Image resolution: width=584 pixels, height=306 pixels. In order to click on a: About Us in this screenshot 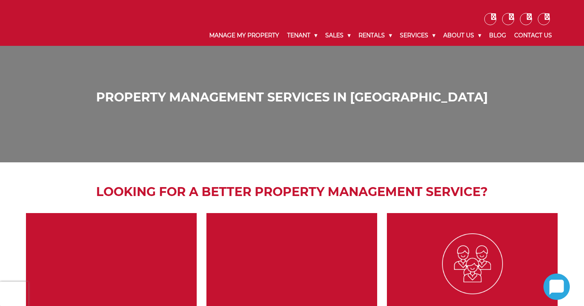, I will do `click(462, 35)`.